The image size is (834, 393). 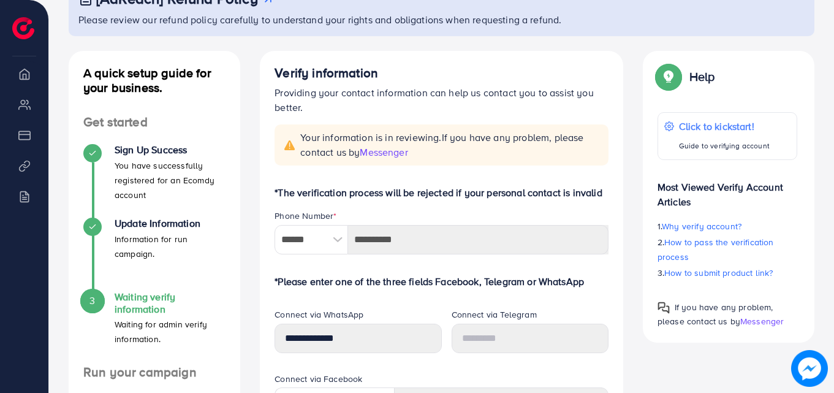 What do you see at coordinates (701, 226) in the screenshot?
I see `span: Why verify account?` at bounding box center [701, 226].